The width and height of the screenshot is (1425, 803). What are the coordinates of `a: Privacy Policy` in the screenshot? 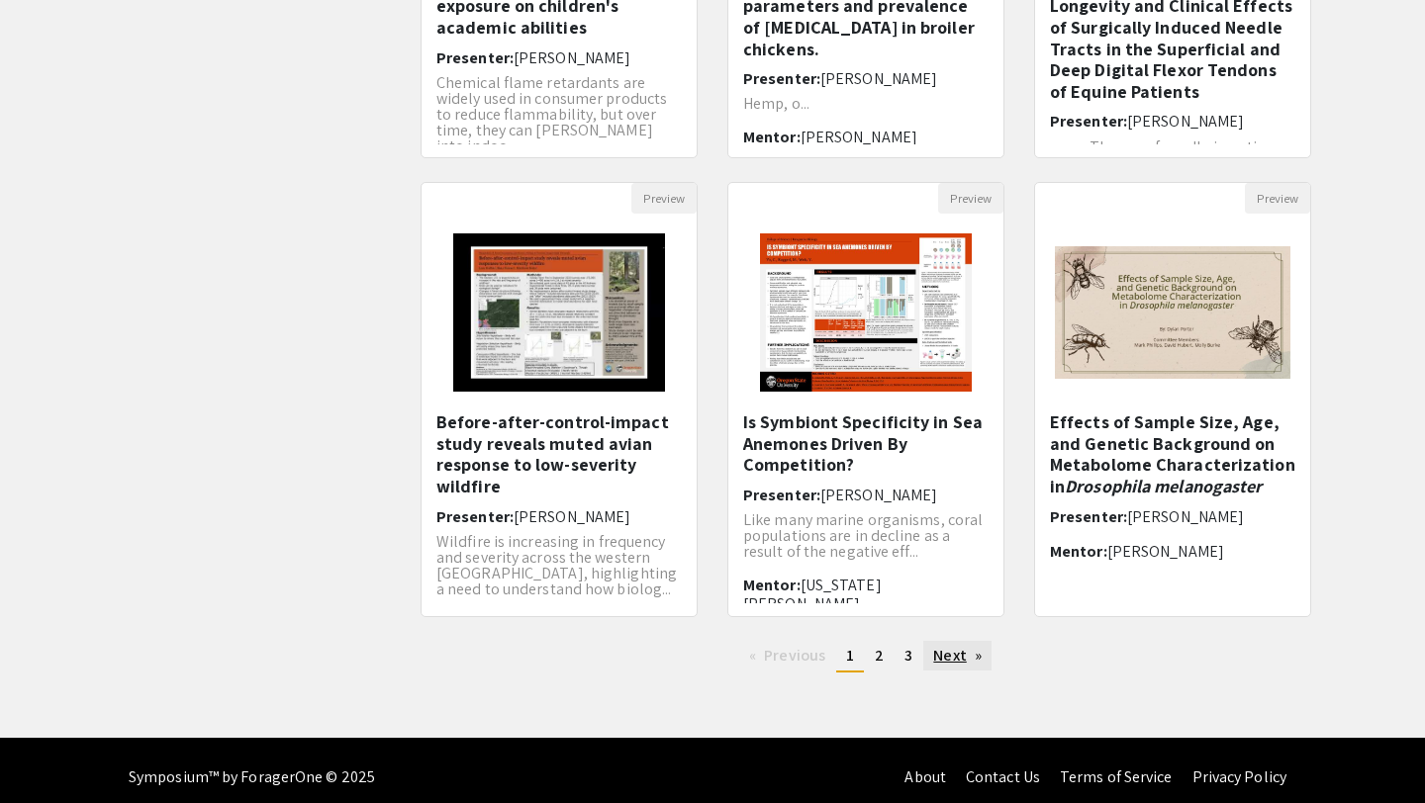 It's located at (1239, 777).